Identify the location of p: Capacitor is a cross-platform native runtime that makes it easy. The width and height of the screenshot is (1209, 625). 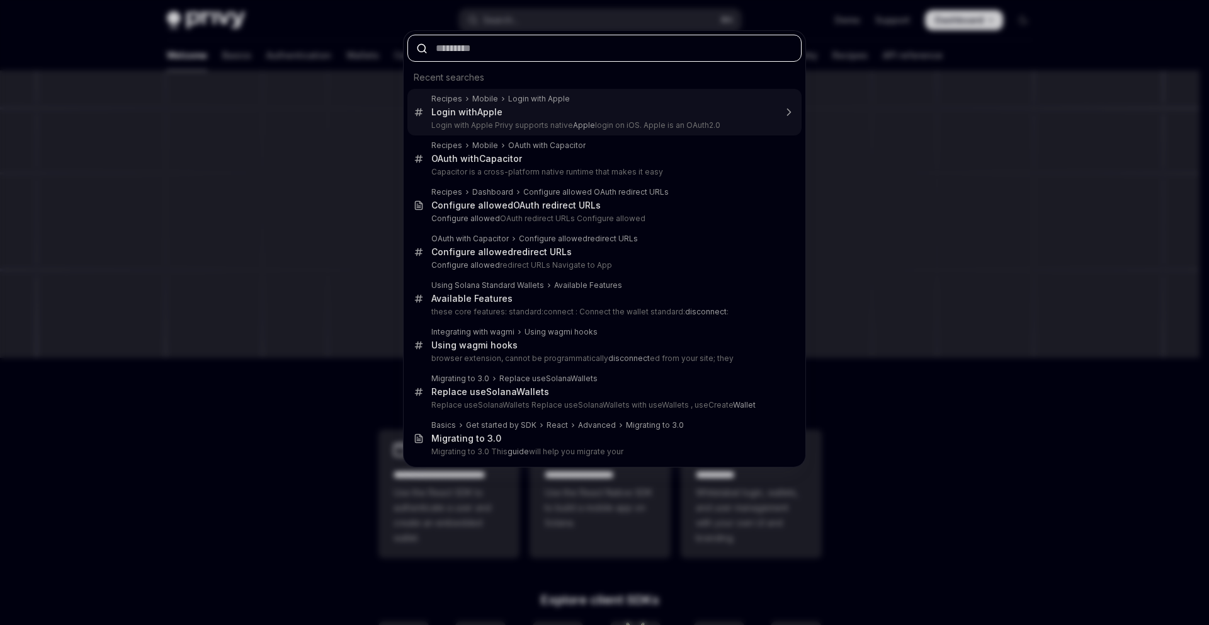
(603, 172).